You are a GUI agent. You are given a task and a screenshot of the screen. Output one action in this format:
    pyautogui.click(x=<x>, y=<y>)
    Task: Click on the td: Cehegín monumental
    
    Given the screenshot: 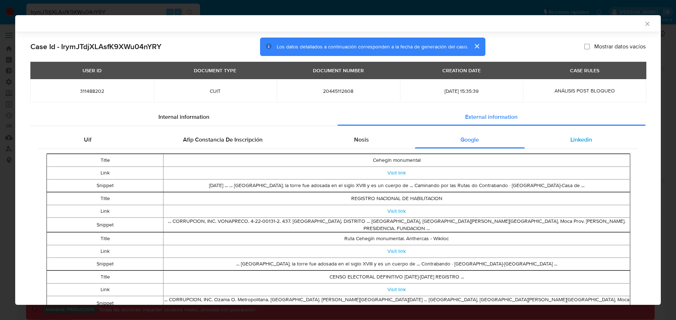 What is the action you would take?
    pyautogui.click(x=397, y=161)
    